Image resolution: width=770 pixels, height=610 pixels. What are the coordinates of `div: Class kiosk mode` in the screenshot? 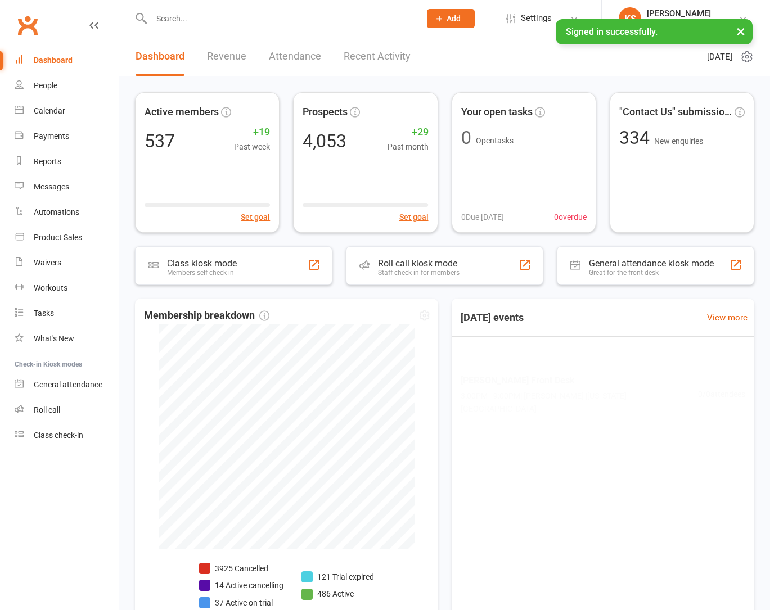 It's located at (202, 263).